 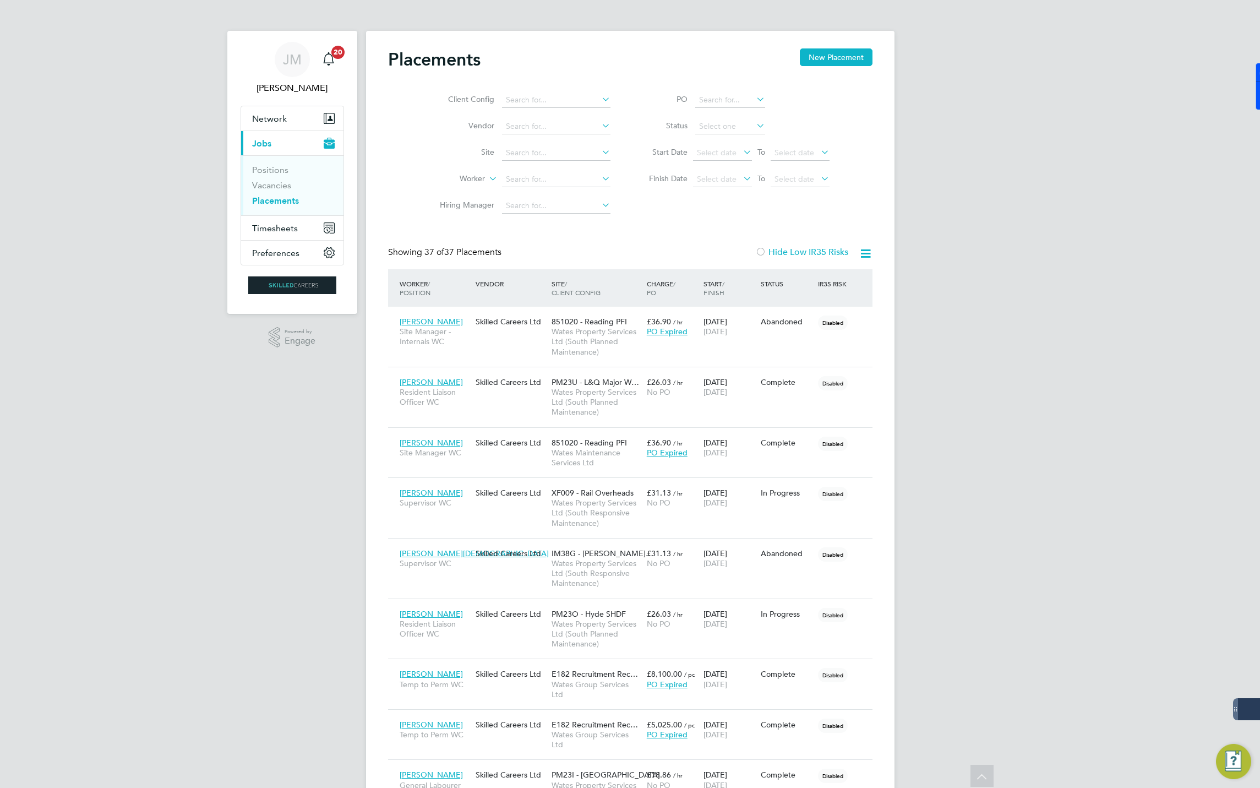 What do you see at coordinates (596, 573) in the screenshot?
I see `span: Wates Property Services Ltd (South Responsive Maintenance)` at bounding box center [596, 573].